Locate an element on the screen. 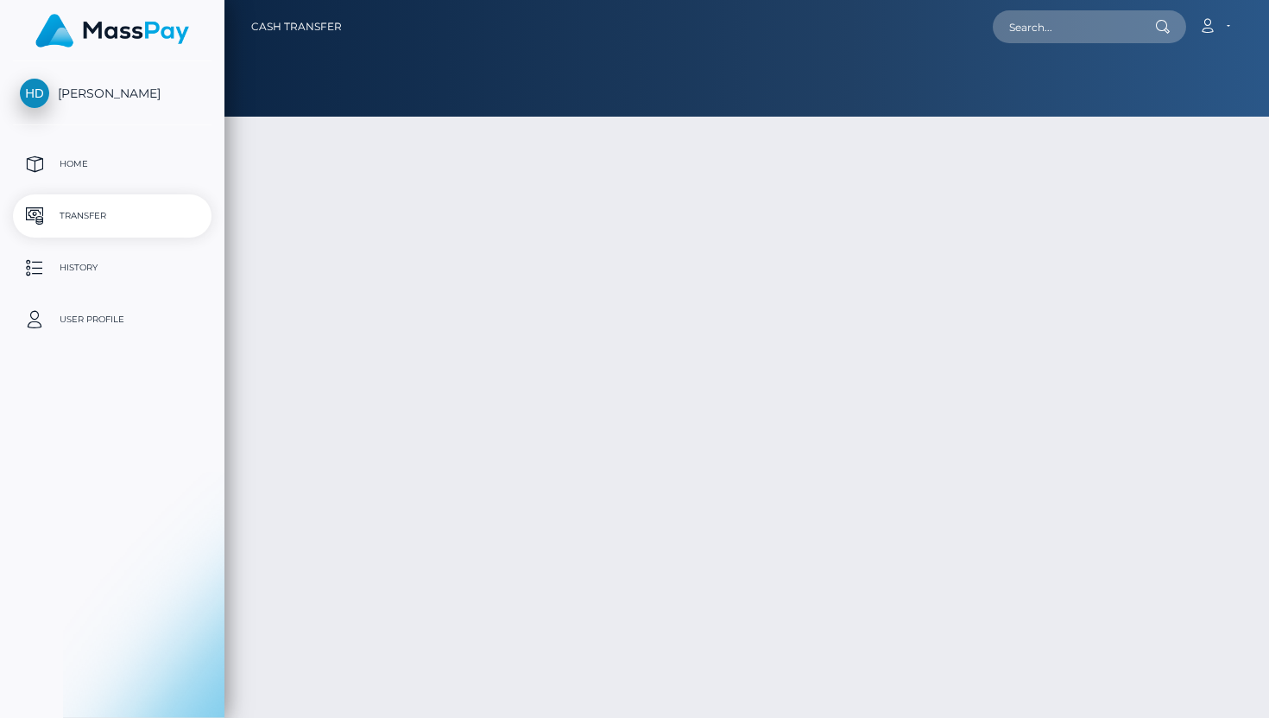 Image resolution: width=1269 pixels, height=718 pixels. p: History is located at coordinates (112, 268).